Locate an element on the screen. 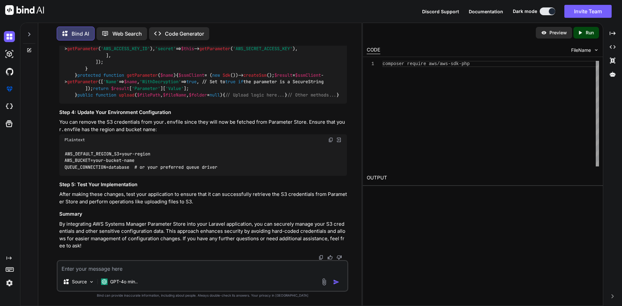 The image size is (622, 306). span: 'Parameter' is located at coordinates (146, 88).